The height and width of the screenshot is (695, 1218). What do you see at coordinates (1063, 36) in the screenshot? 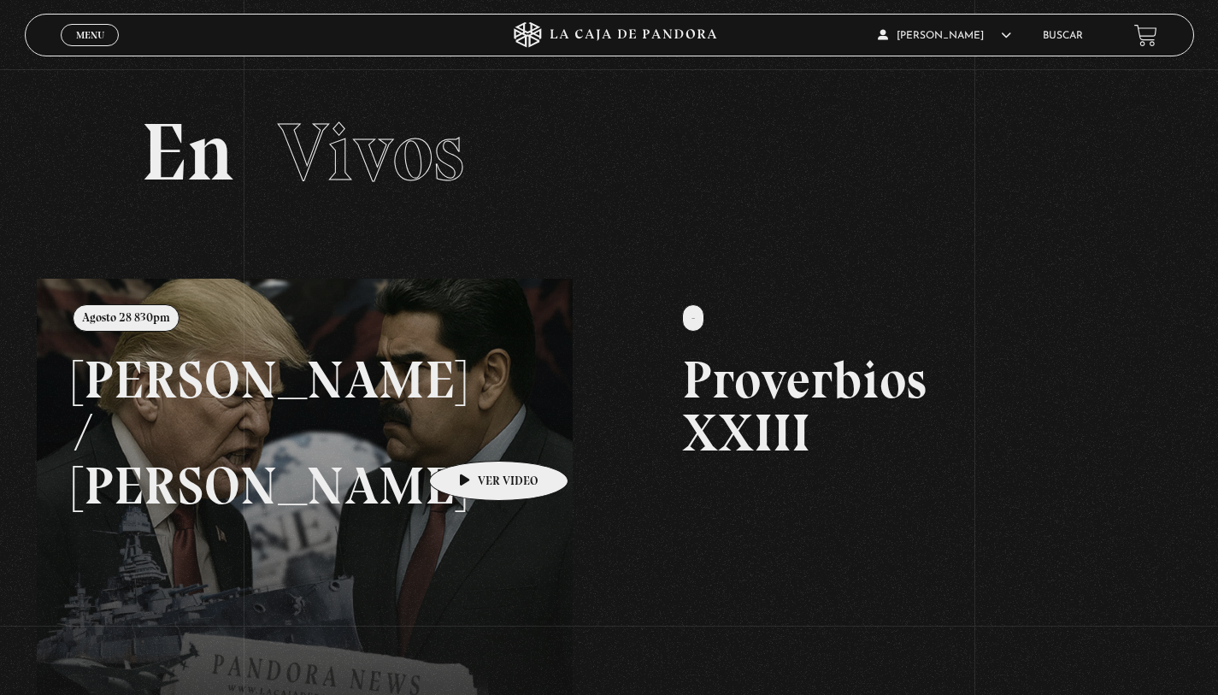
I see `a: Buscar` at bounding box center [1063, 36].